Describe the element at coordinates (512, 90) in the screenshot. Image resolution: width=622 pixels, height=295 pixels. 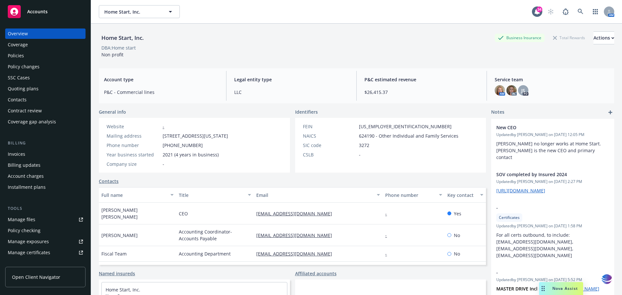
I see `img: photo` at that location.